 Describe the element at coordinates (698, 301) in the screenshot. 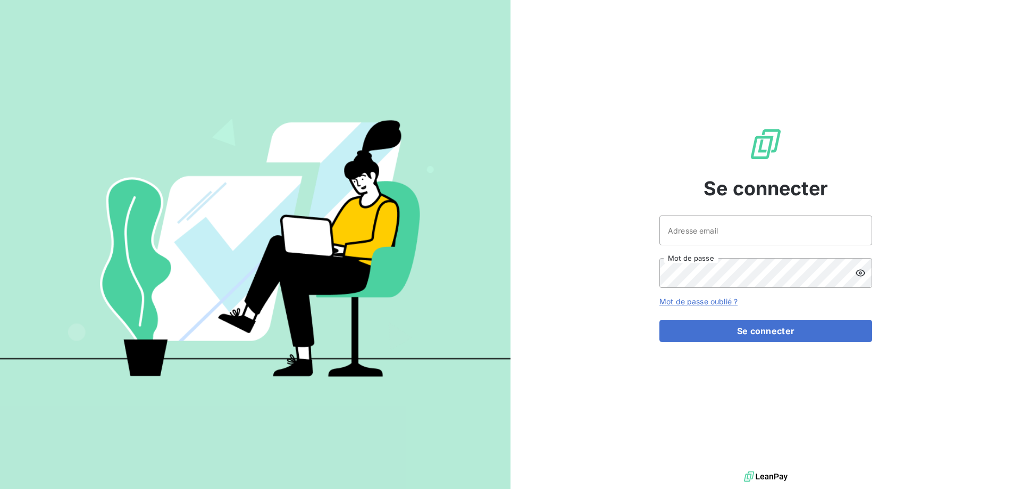

I see `a: Mot de passe oublié ?` at that location.